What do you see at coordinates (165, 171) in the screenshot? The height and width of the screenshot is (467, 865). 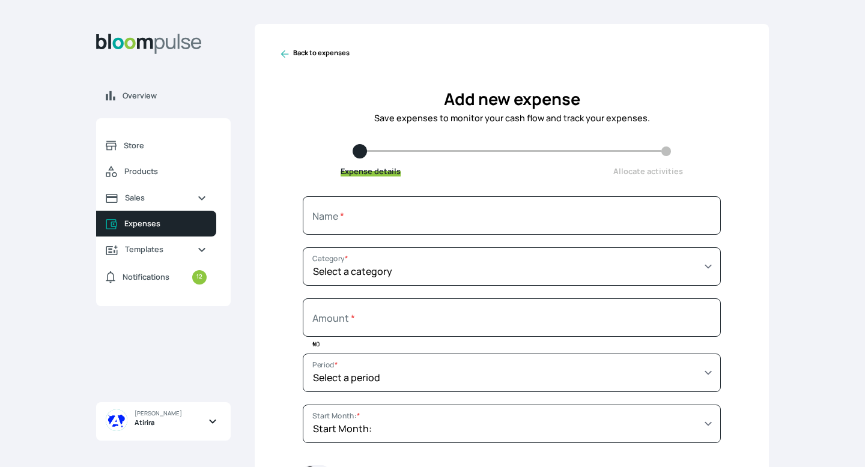 I see `span: Products` at bounding box center [165, 171].